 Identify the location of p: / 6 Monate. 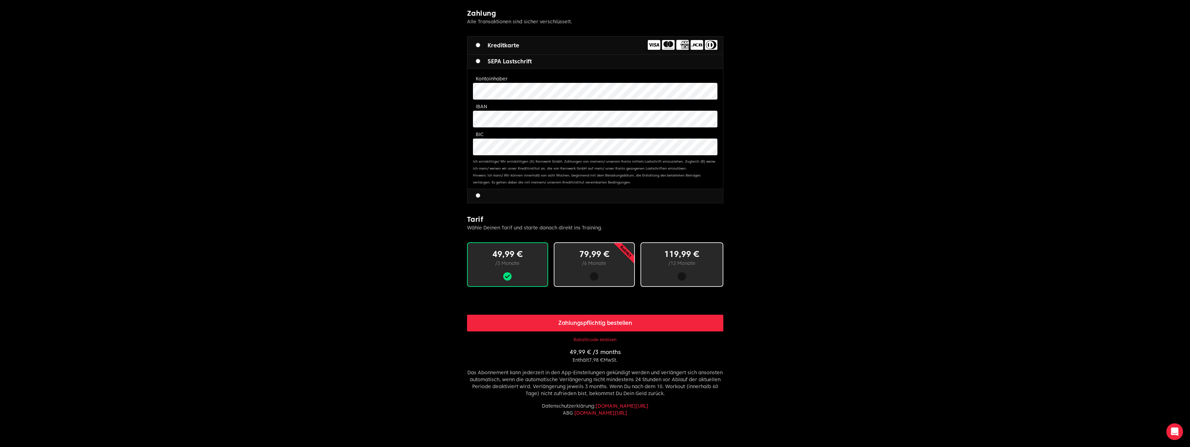
(594, 263).